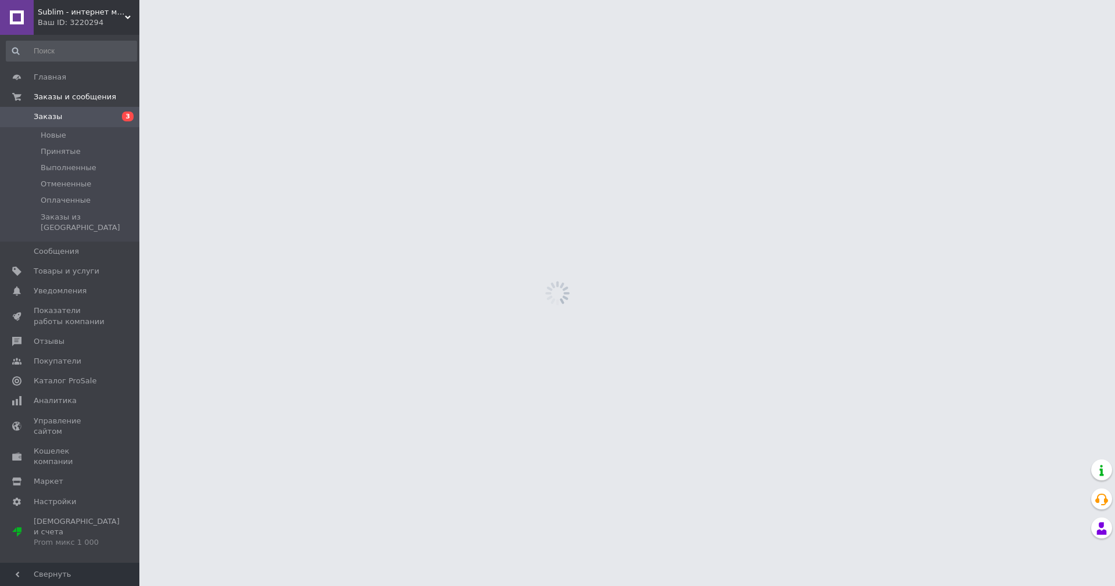  Describe the element at coordinates (88, 23) in the screenshot. I see `div: Ваш ID: 3220294` at that location.